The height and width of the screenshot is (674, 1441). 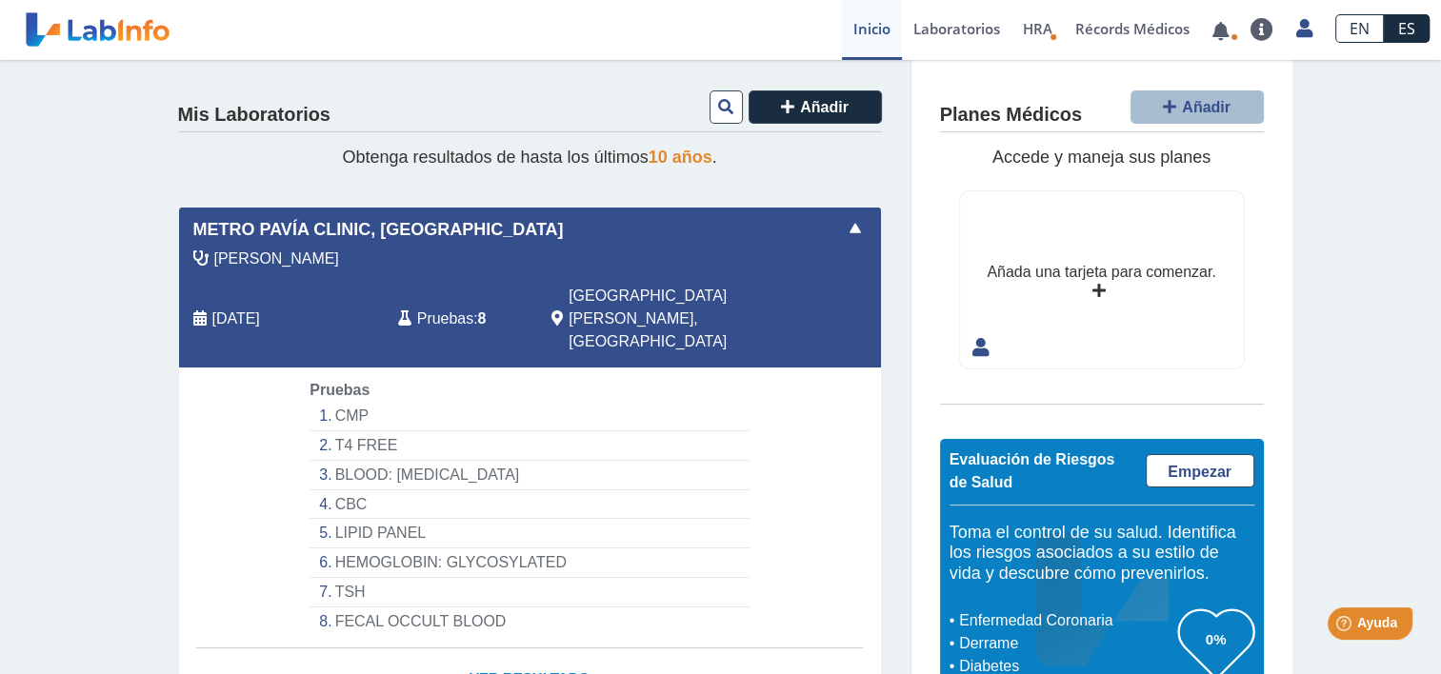 What do you see at coordinates (1216, 639) in the screenshot?
I see `h3: 0%` at bounding box center [1216, 639].